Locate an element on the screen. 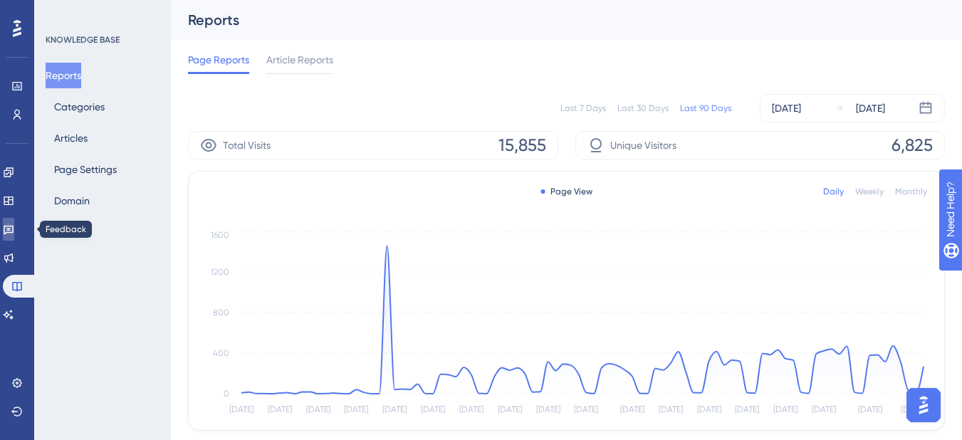 This screenshot has height=440, width=962. div: Last 30 Days is located at coordinates (643, 108).